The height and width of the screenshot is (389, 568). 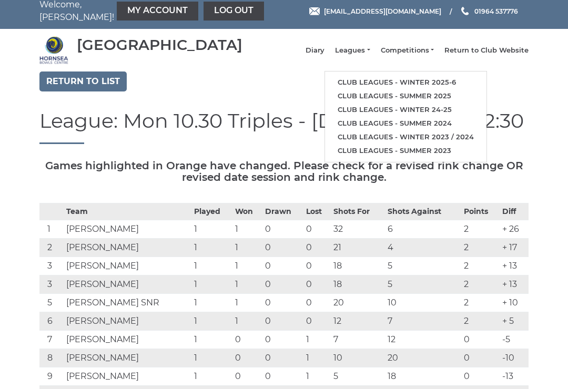 I want to click on img: Email, so click(x=314, y=11).